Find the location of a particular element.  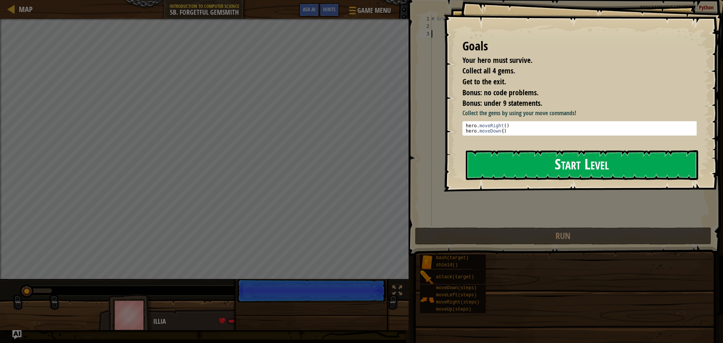

button: Game Menu is located at coordinates (369, 12).